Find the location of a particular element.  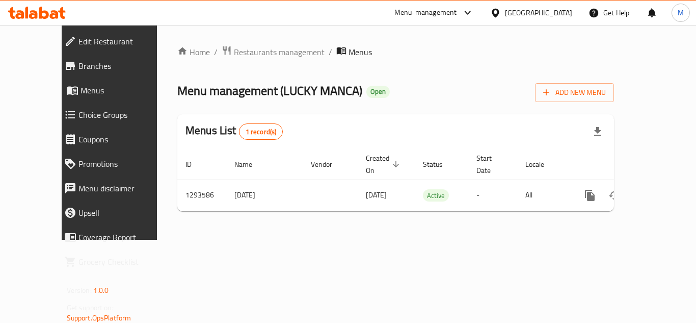

a: Menus is located at coordinates (117, 90).